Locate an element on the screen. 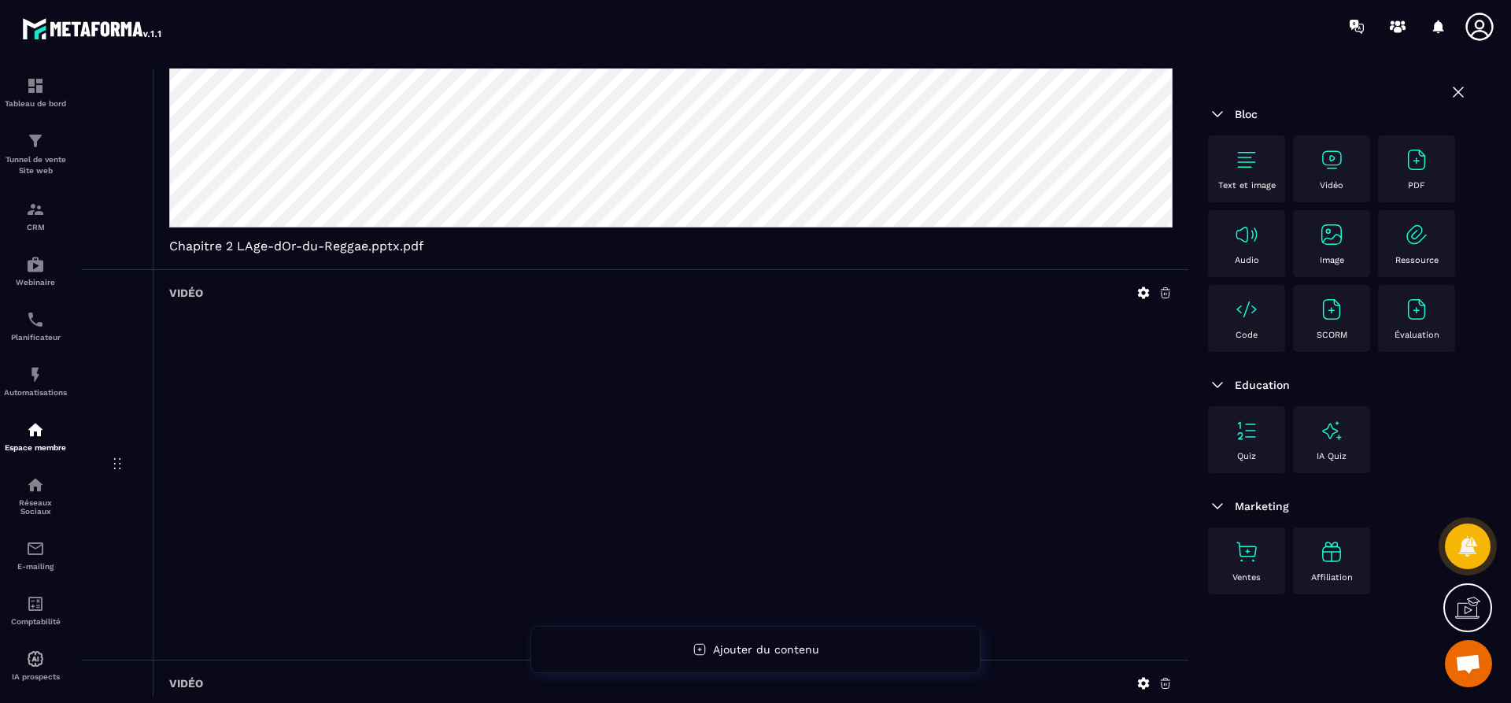 The image size is (1511, 703). p: Tableau de bord is located at coordinates (35, 103).